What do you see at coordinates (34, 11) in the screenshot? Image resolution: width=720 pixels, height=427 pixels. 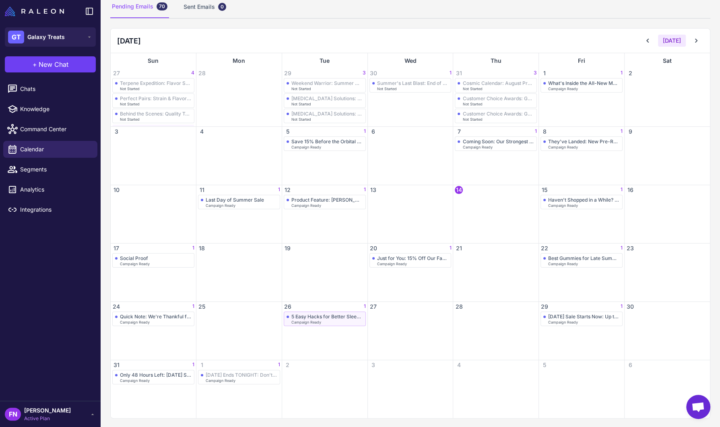 I see `img: Raleon Logo` at bounding box center [34, 11].